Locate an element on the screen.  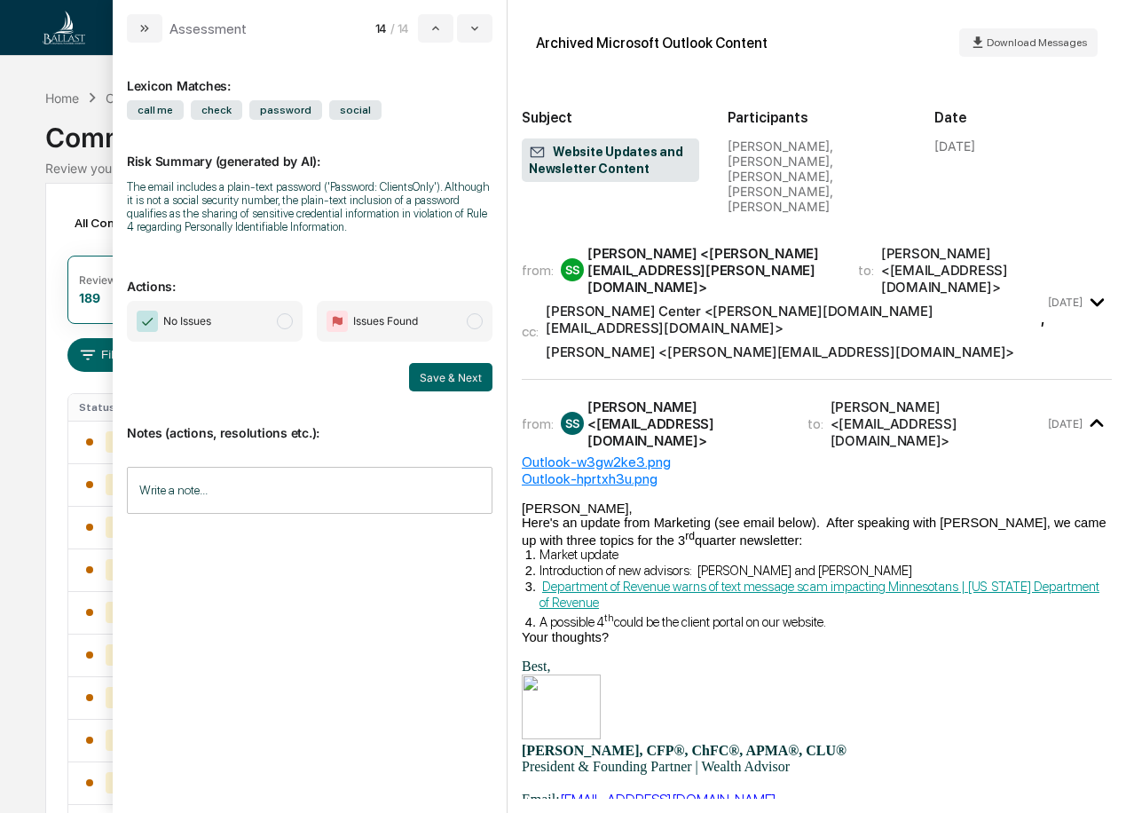
div: All Conversations is located at coordinates (134, 223).